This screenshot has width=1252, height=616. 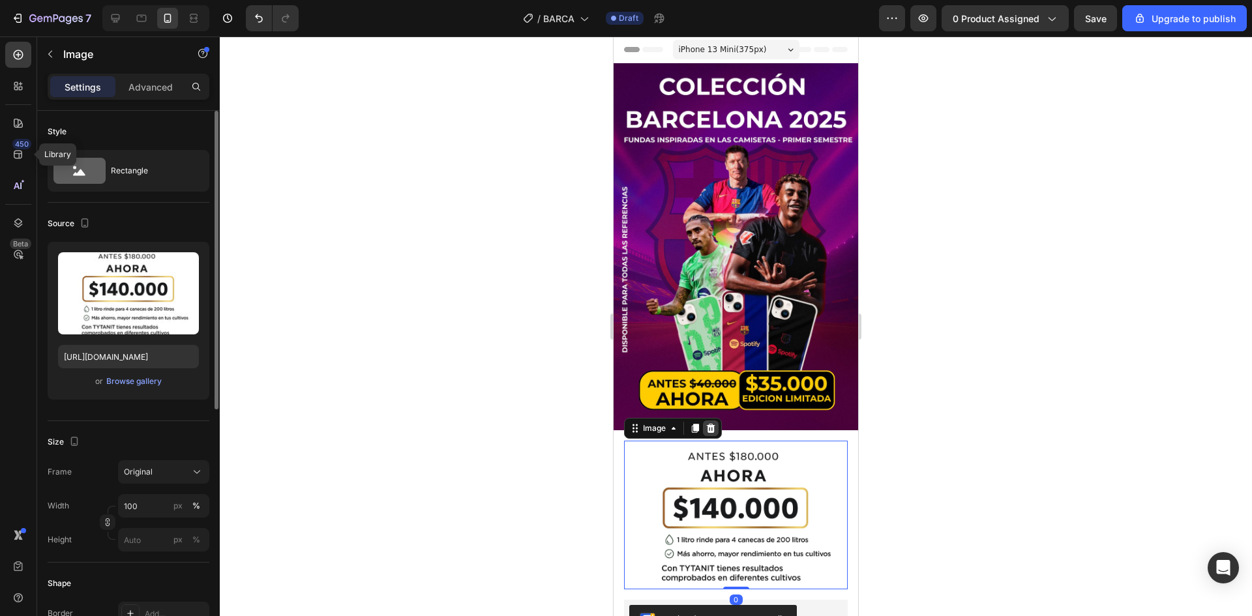 I want to click on div: 0, so click(x=123, y=563).